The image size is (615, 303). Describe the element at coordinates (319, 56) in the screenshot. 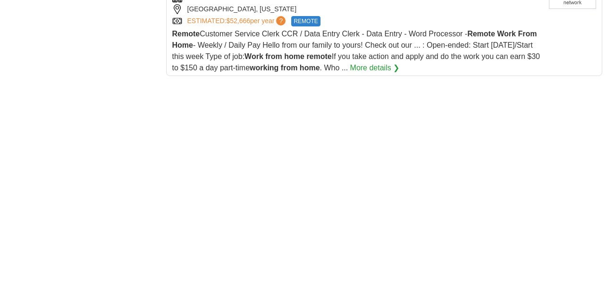

I see `strong: remote` at that location.